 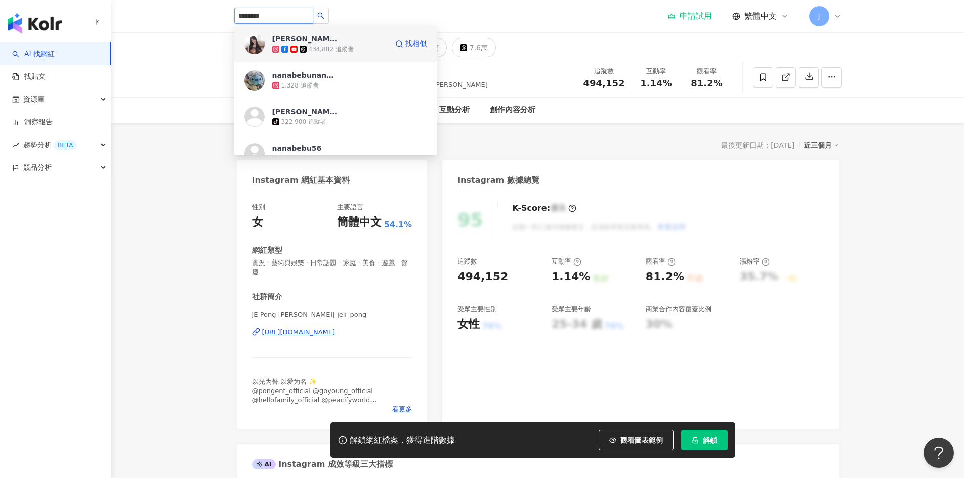 What do you see at coordinates (321, 16) in the screenshot?
I see `span: search` at bounding box center [321, 16].